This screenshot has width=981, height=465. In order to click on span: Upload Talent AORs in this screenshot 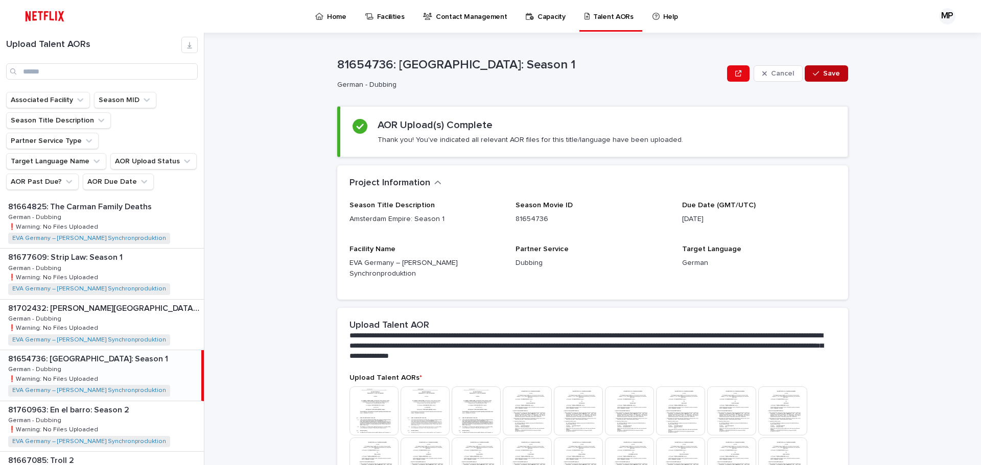, I will do `click(386, 378)`.